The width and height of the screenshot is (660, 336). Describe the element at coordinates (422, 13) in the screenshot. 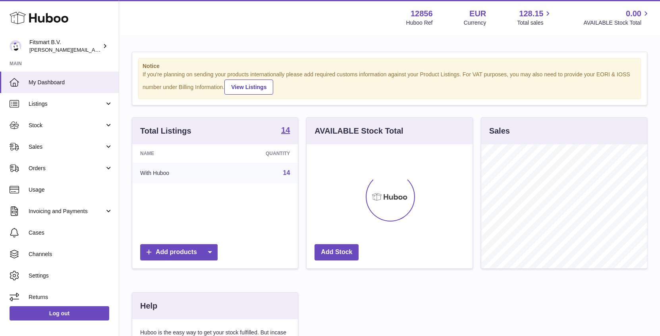

I see `strong: 12856` at that location.